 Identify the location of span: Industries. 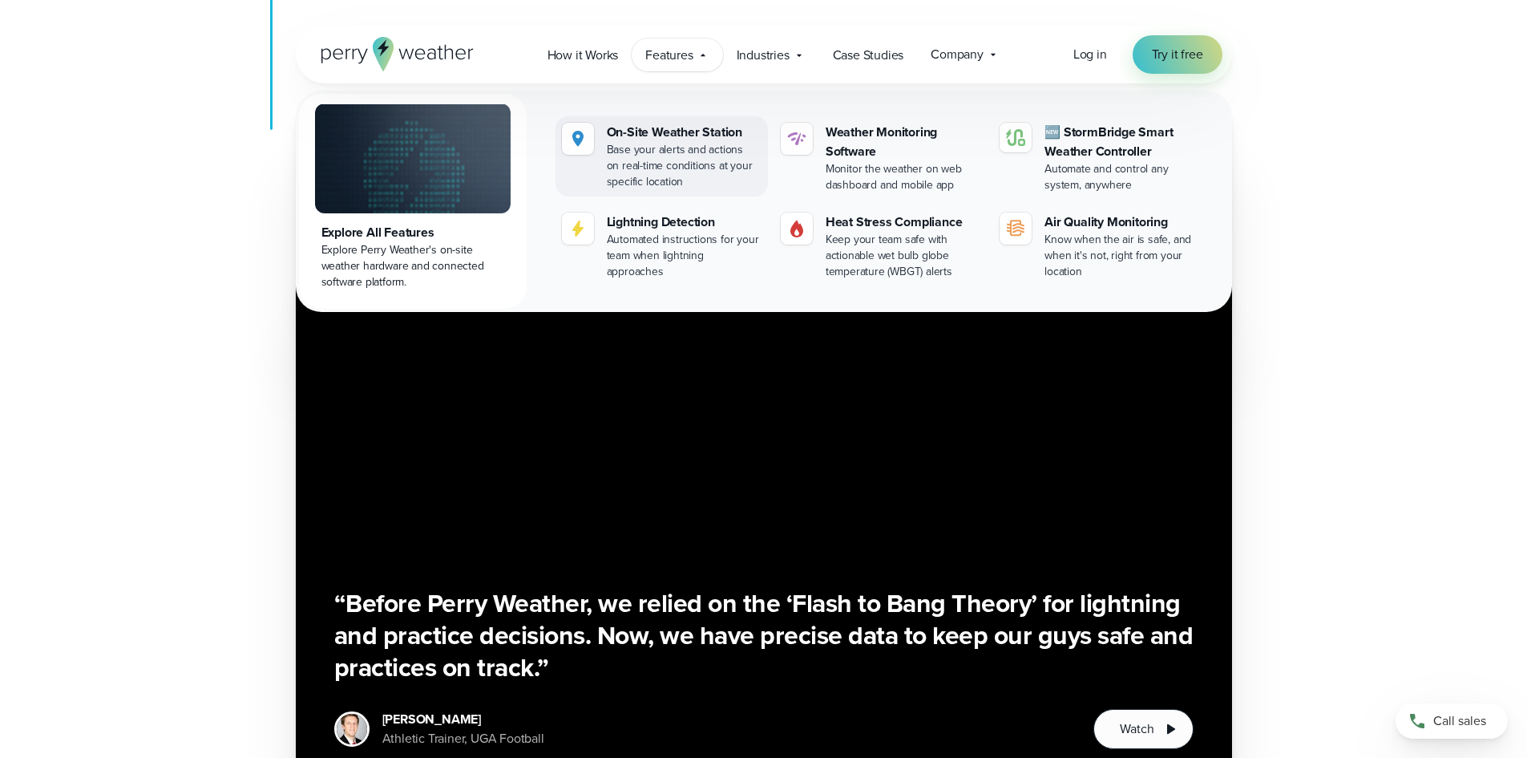
(763, 55).